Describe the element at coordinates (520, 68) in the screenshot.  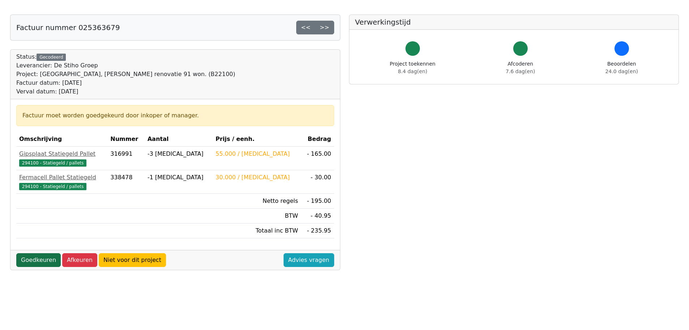
I see `div: Afcoderen` at that location.